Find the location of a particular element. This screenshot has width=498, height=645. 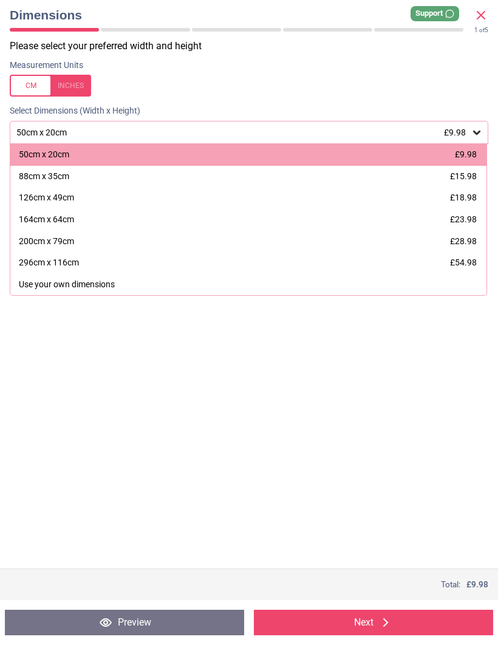

span: £15.98 is located at coordinates (463, 176).